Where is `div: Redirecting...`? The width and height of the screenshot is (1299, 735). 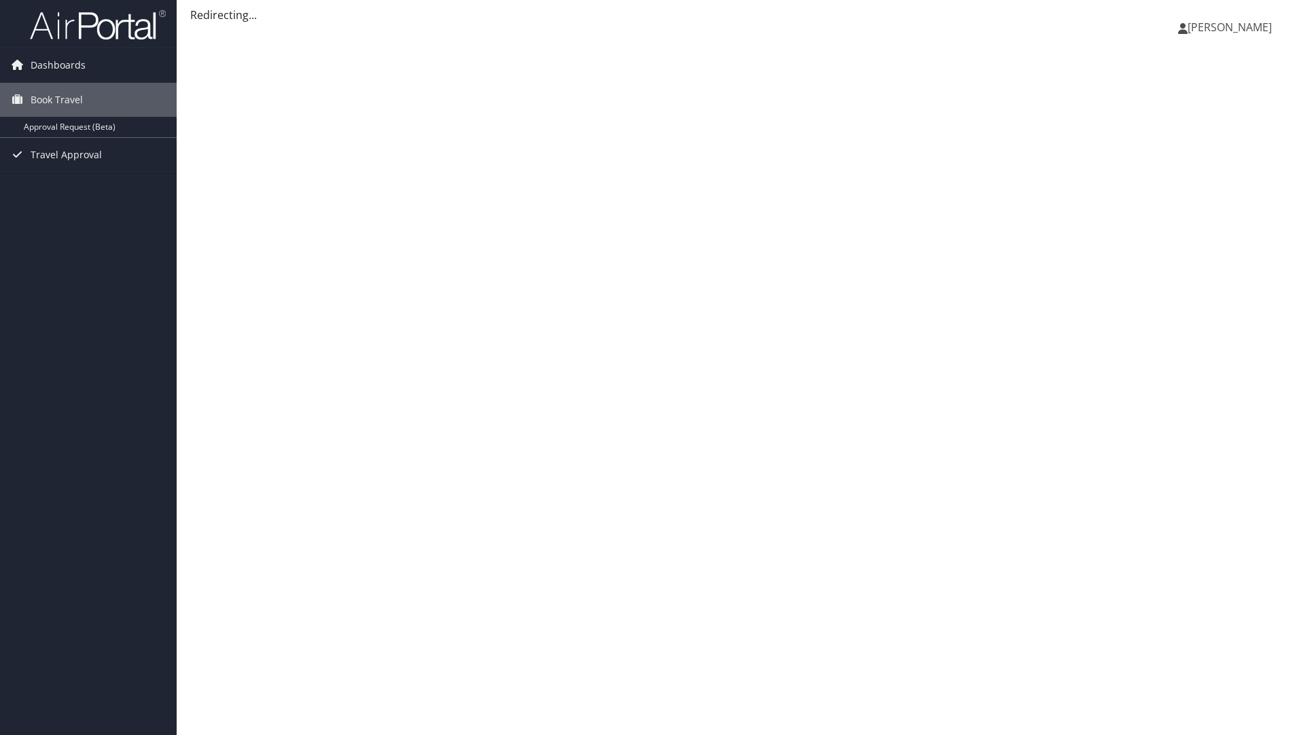
div: Redirecting... is located at coordinates (738, 15).